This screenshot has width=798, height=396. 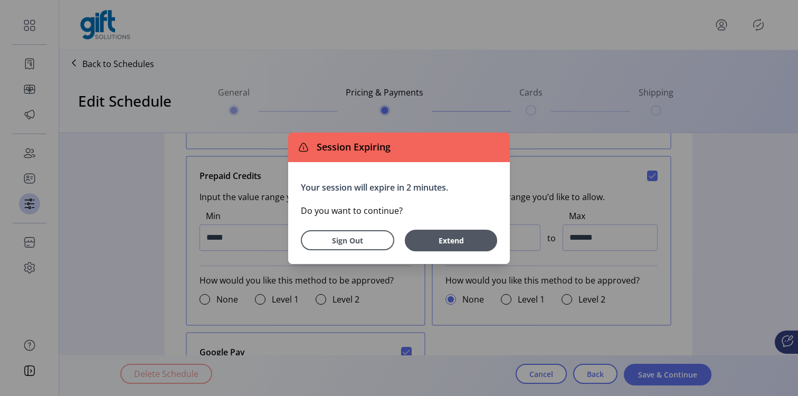 What do you see at coordinates (352, 147) in the screenshot?
I see `span: Session Expiring` at bounding box center [352, 147].